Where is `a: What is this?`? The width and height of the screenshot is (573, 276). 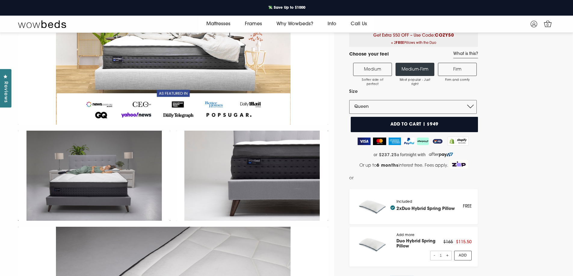
a: What is this? is located at coordinates (465, 55).